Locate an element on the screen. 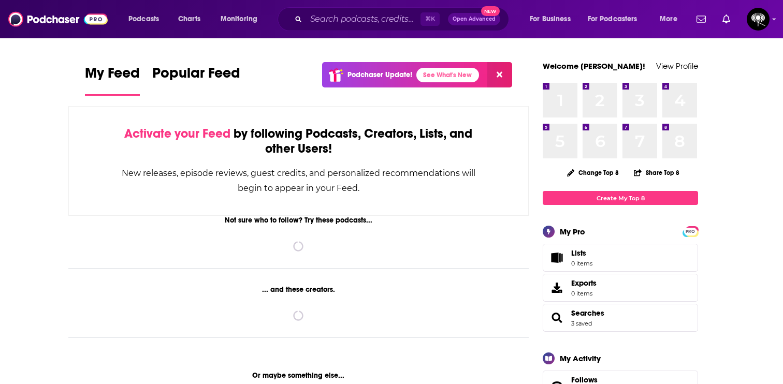  span: ⌘ K is located at coordinates (430, 19).